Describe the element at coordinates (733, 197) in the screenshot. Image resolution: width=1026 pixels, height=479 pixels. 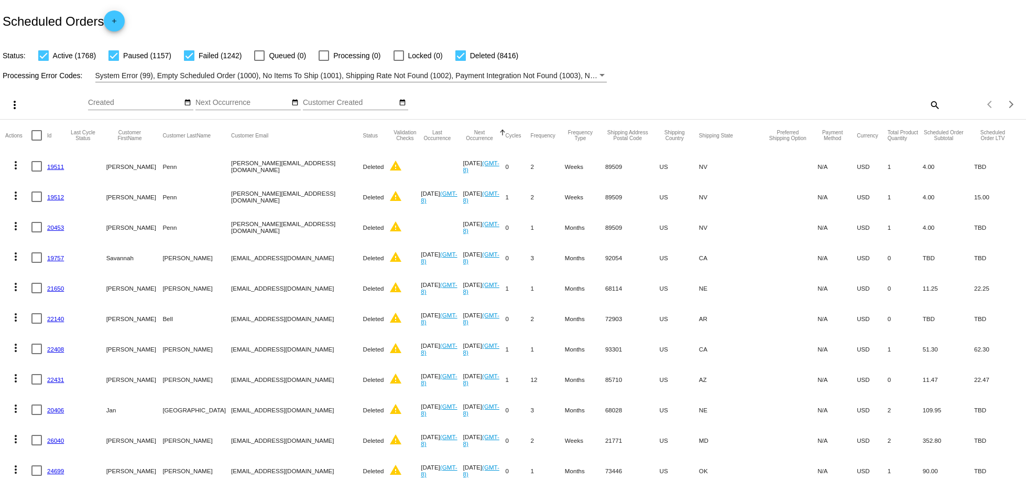
I see `mat-cell: NV` at that location.